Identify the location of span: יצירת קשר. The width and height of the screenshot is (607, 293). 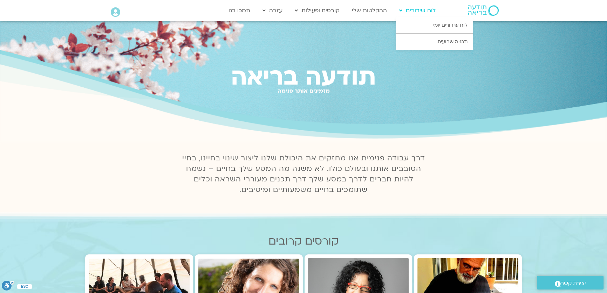
(573, 283).